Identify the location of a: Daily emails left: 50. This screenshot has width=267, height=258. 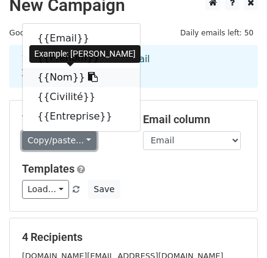
(217, 32).